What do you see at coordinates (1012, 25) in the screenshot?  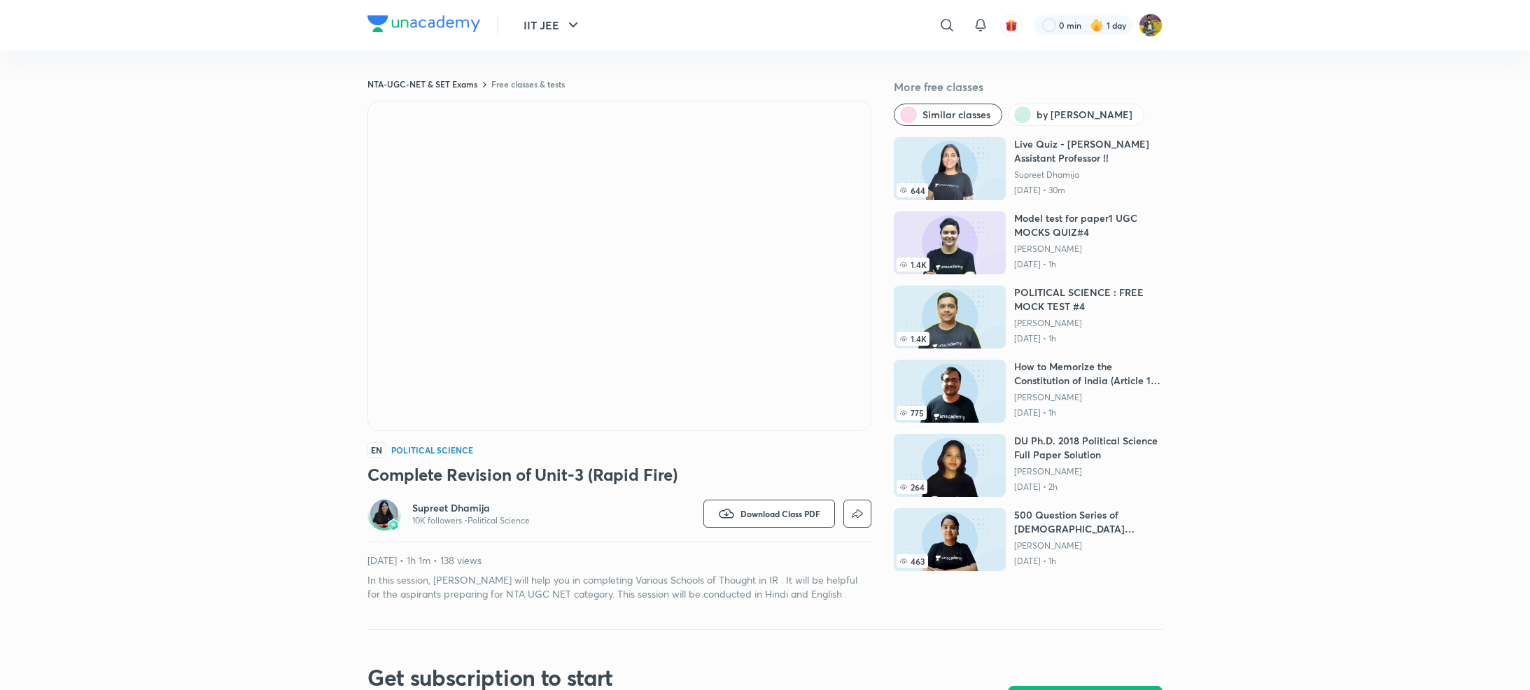 I see `button: avatar` at bounding box center [1012, 25].